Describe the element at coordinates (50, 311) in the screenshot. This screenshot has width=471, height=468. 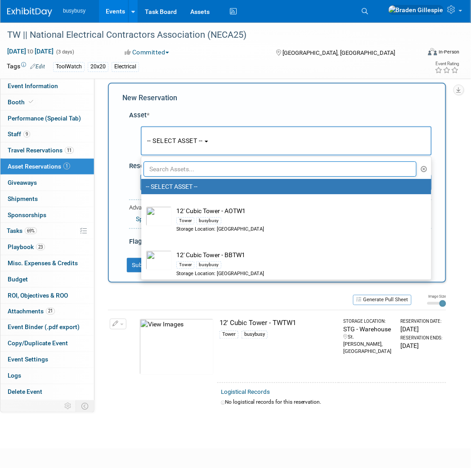
I see `span: 21` at that location.